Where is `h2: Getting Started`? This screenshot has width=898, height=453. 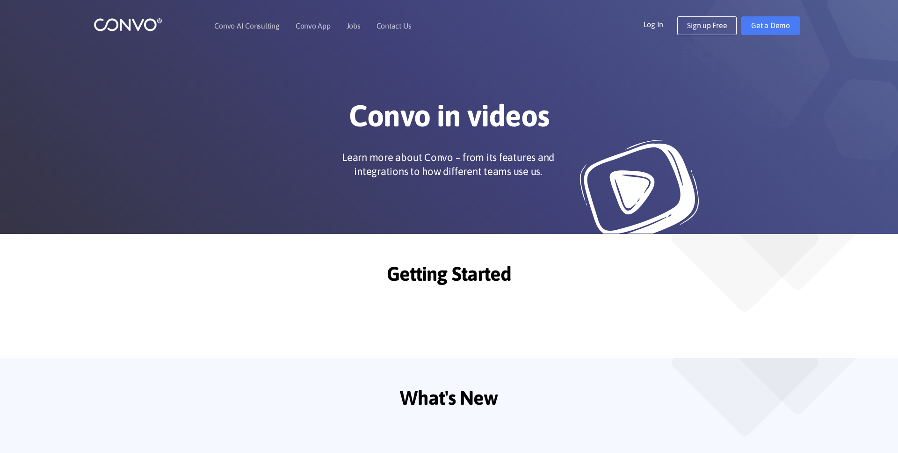 h2: Getting Started is located at coordinates (449, 277).